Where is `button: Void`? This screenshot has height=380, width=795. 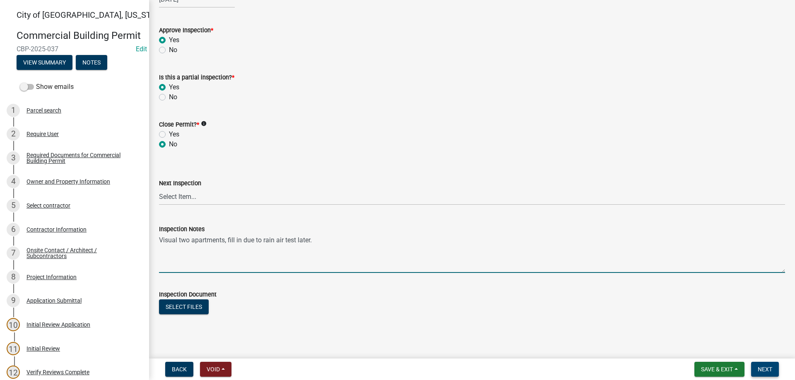 button: Void is located at coordinates (216, 370).